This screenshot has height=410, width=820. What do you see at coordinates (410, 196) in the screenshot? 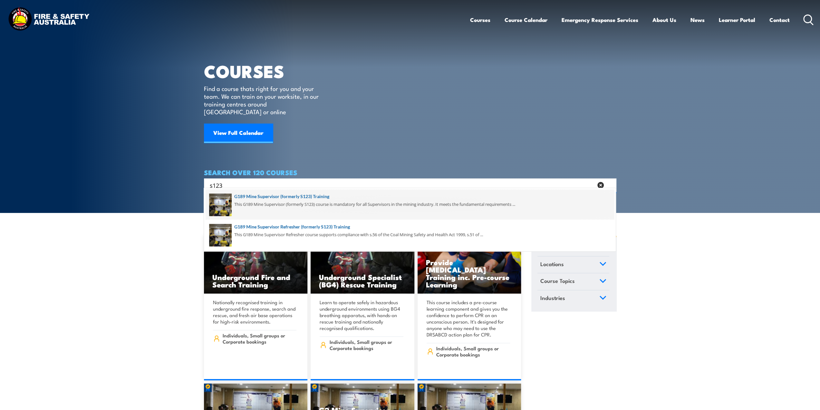
I see `a: G189 Mine Supervisor (formerly S123) Training` at bounding box center [410, 196].